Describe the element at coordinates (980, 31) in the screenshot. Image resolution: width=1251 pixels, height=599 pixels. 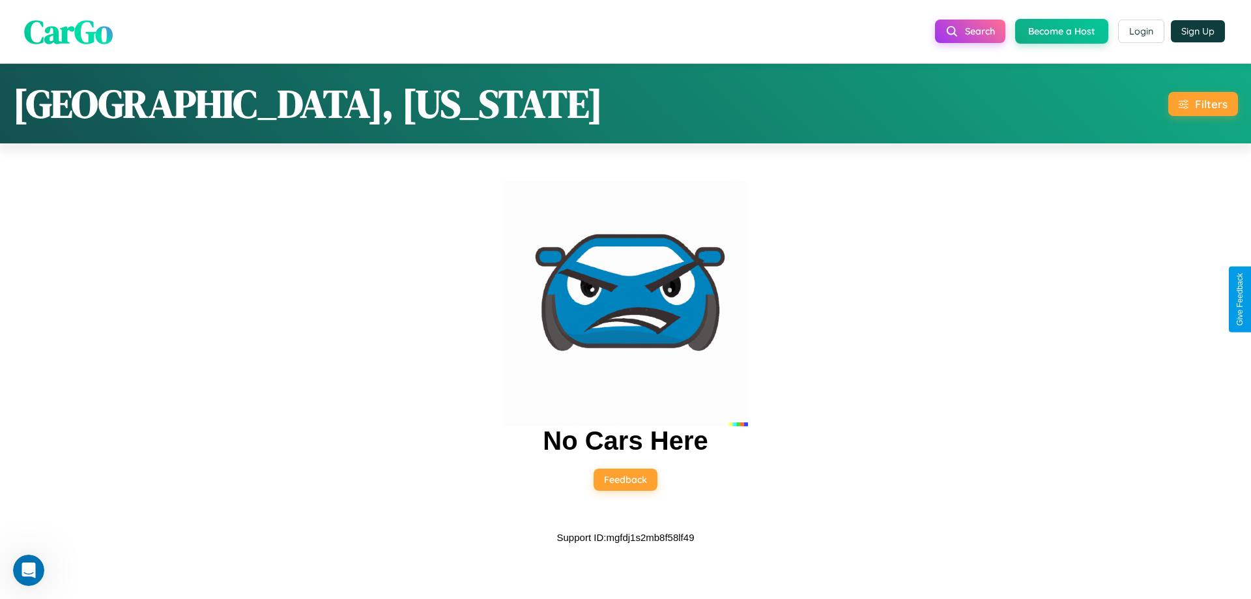
I see `span: Search` at that location.